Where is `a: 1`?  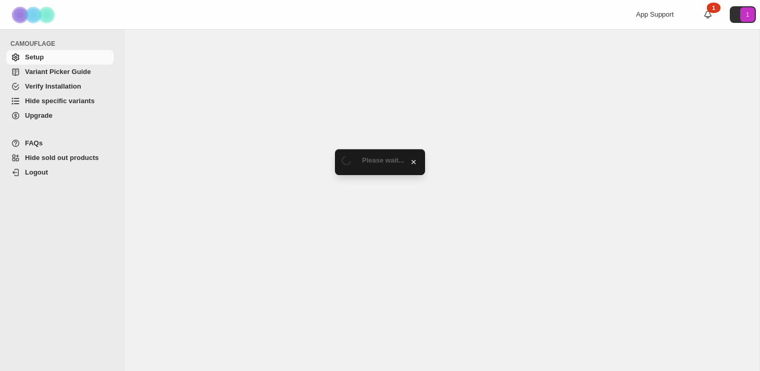 a: 1 is located at coordinates (708, 15).